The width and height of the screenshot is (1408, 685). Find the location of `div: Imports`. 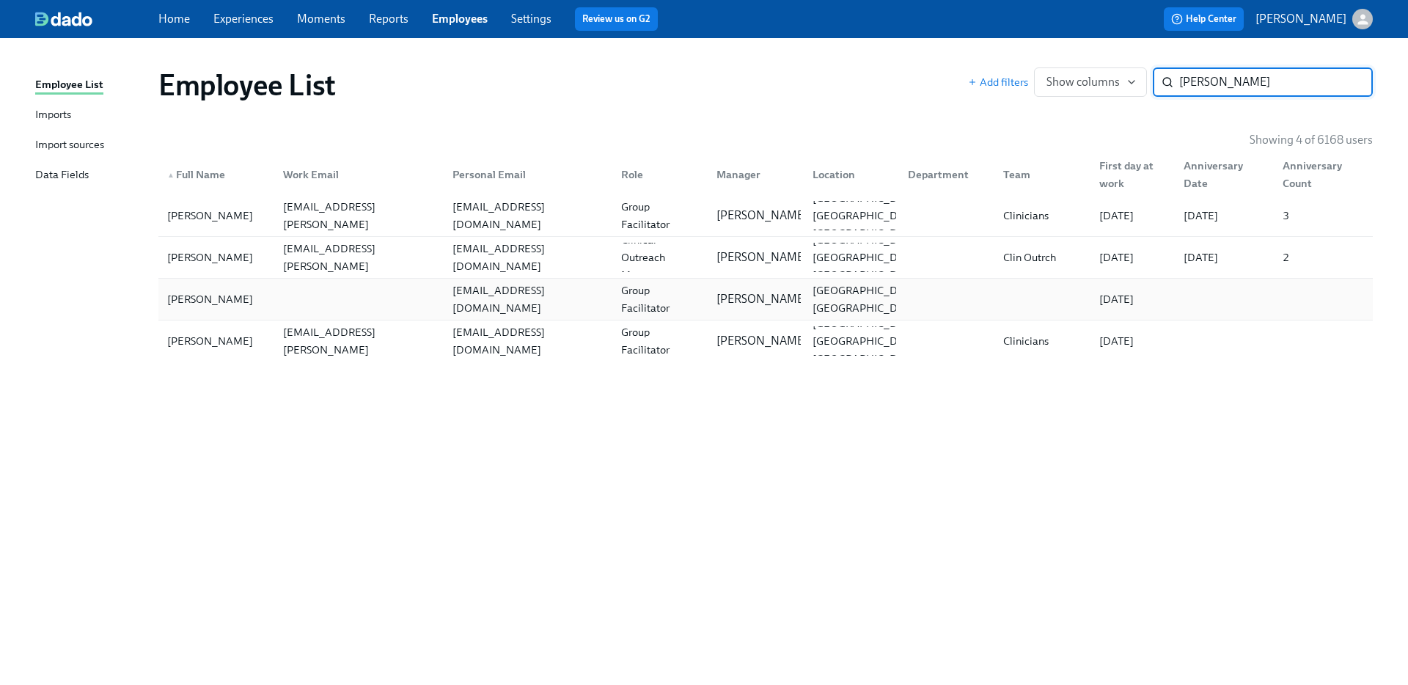

div: Imports is located at coordinates (53, 115).